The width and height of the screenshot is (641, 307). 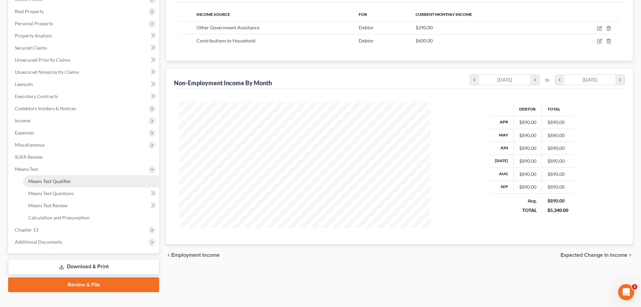 I want to click on a: Unsecured Priority Claims, so click(x=84, y=60).